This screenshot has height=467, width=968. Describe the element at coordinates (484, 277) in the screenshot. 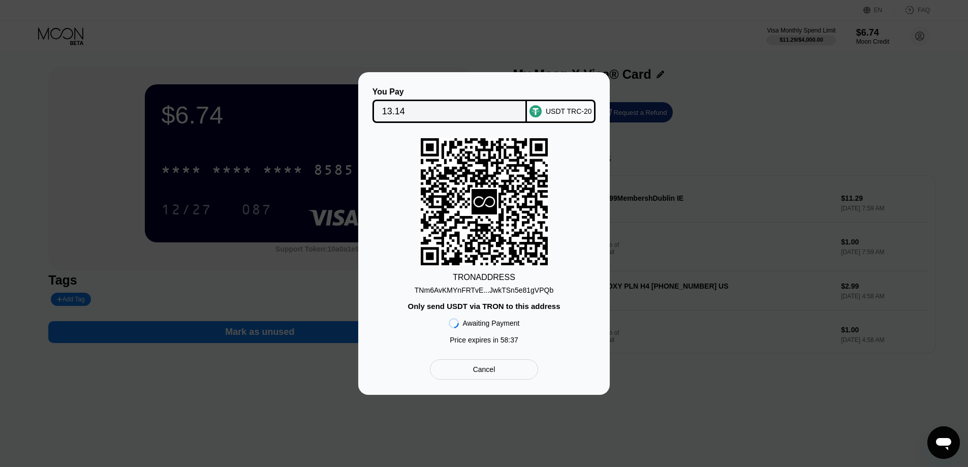

I see `div: TRON ADDRESS` at that location.